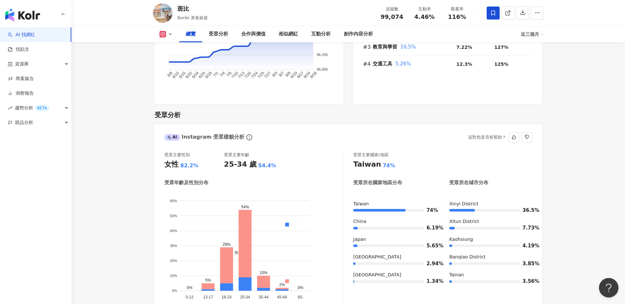  What do you see at coordinates (487, 137) in the screenshot?
I see `div: 這對您是否有幫助？` at bounding box center [487, 137].